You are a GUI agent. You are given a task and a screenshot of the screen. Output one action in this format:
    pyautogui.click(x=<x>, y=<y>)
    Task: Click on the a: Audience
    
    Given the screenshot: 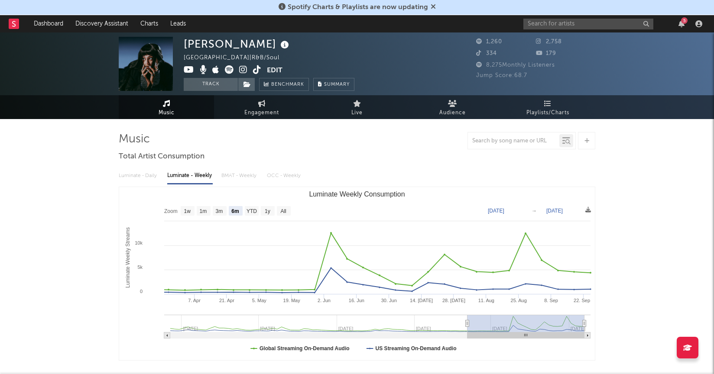 What is the action you would take?
    pyautogui.click(x=452, y=107)
    